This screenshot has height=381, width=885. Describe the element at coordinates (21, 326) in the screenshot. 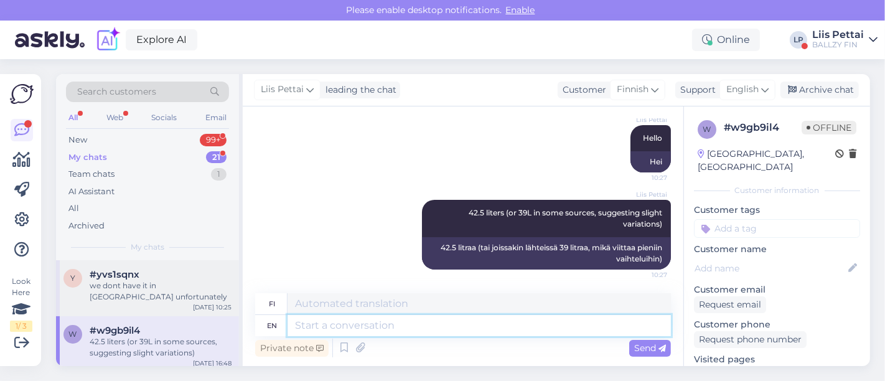

I see `div: 1 / 3` at that location.